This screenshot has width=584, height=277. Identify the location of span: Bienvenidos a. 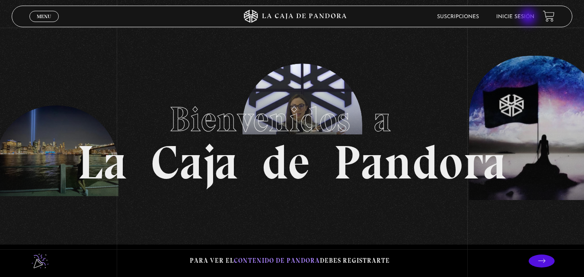
(292, 119).